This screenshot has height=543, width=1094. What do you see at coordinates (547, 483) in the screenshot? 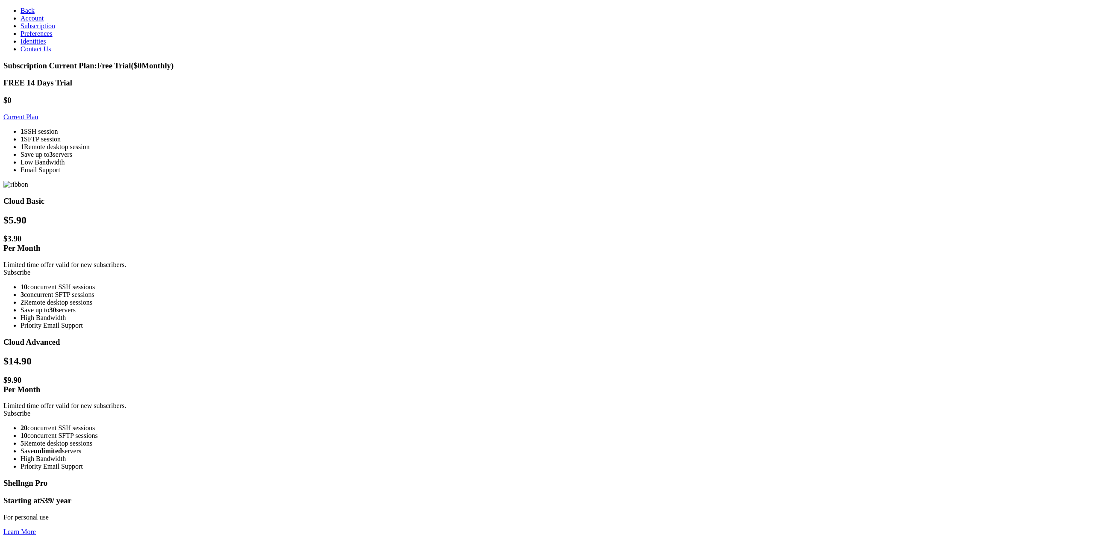
I see `h3: Shellngn Pro` at bounding box center [547, 483].